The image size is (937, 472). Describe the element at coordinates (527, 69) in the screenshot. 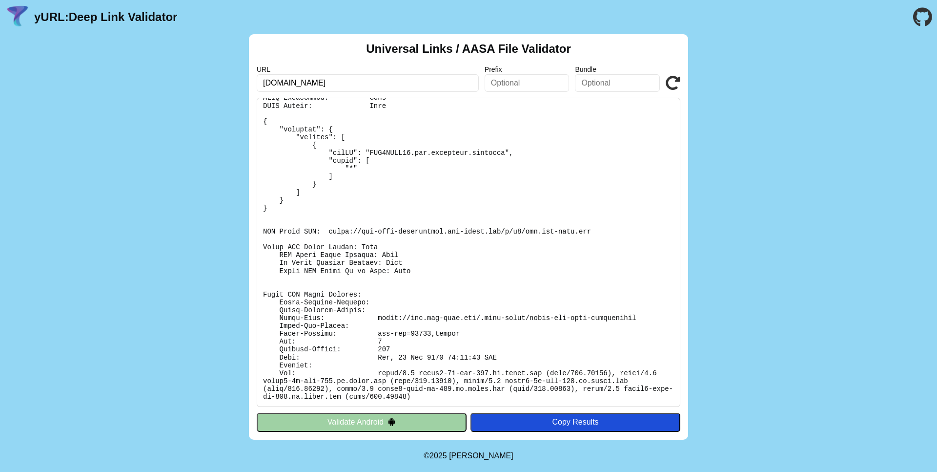

I see `label: Prefix` at that location.